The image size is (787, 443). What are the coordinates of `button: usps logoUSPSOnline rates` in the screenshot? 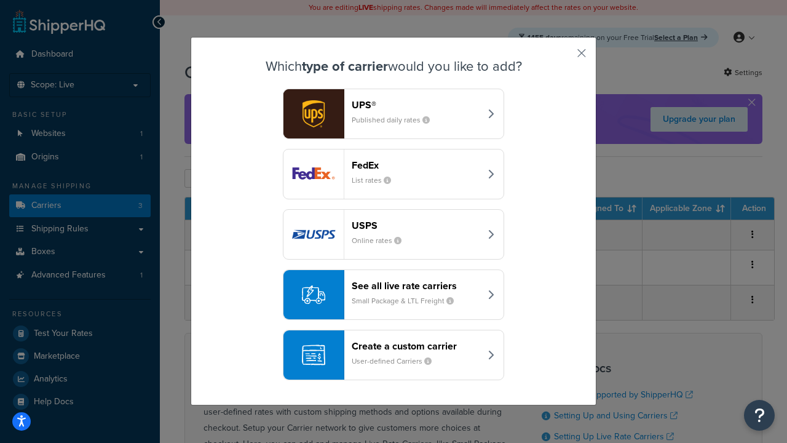 It's located at (394, 234).